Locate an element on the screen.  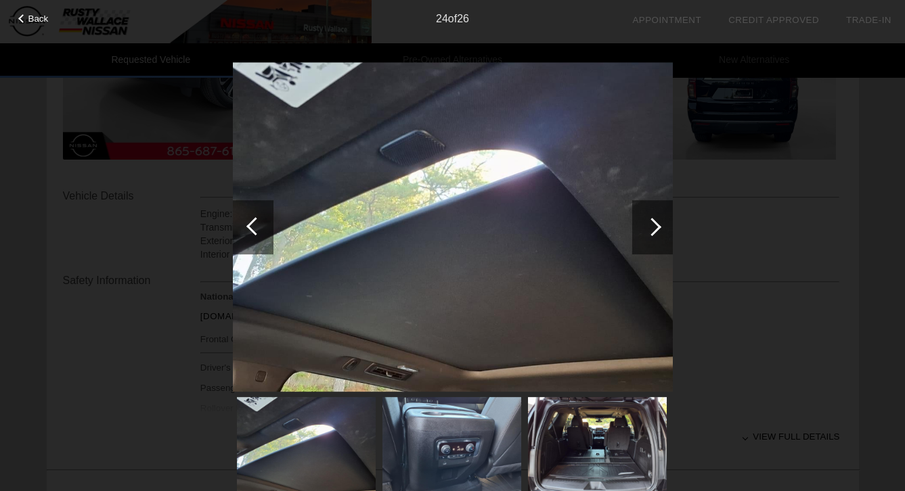
a: Trade-In is located at coordinates (868, 20).